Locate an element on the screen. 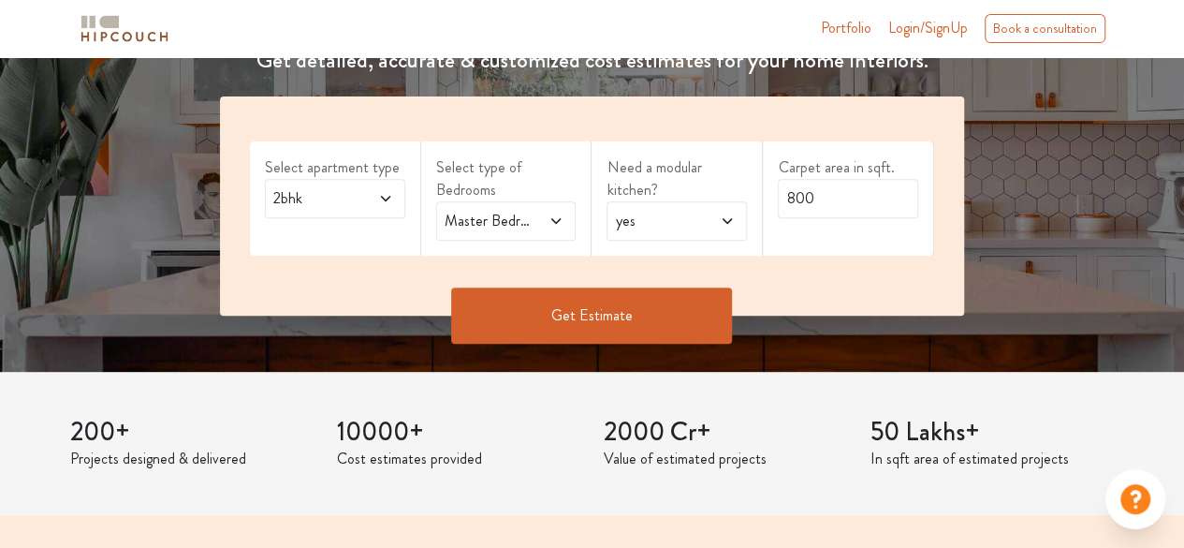  label: Carpet area in sqft. is located at coordinates (848, 168).